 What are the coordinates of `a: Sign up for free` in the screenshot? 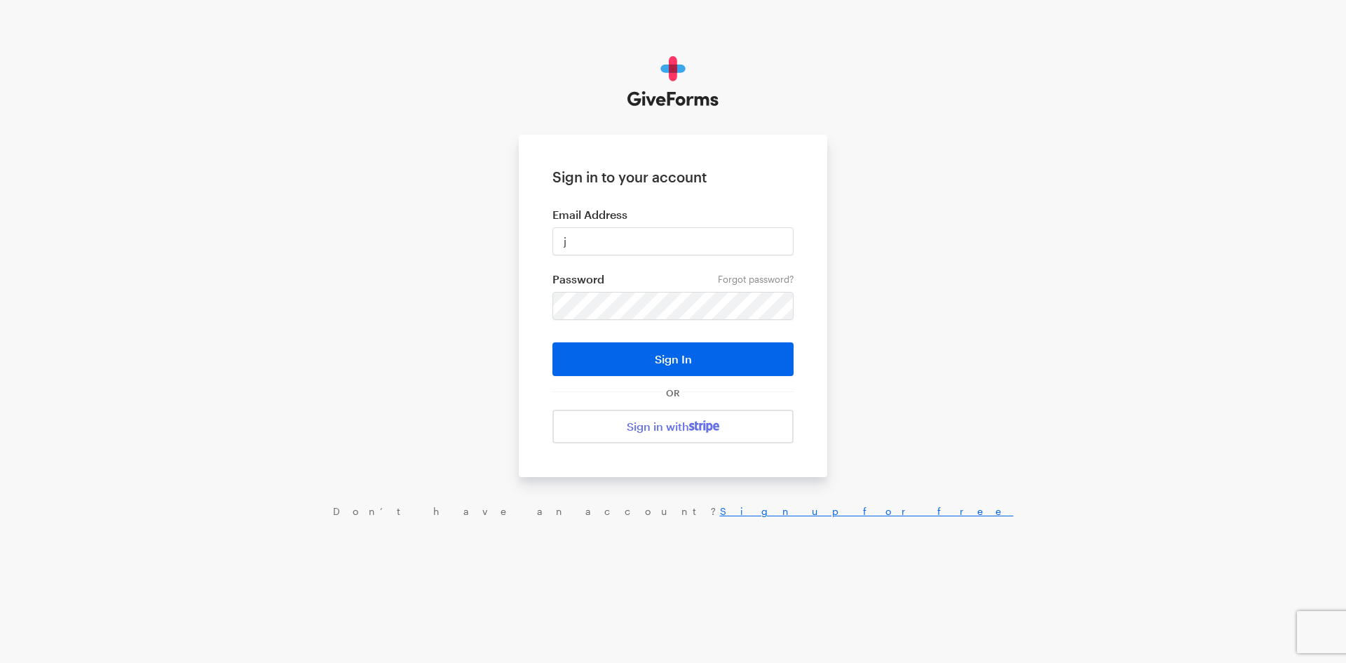 It's located at (867, 510).